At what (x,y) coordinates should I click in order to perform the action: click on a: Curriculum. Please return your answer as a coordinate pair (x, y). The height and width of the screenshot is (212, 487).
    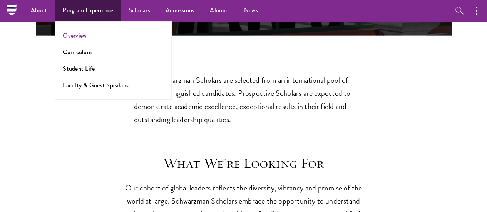
    Looking at the image, I should click on (77, 52).